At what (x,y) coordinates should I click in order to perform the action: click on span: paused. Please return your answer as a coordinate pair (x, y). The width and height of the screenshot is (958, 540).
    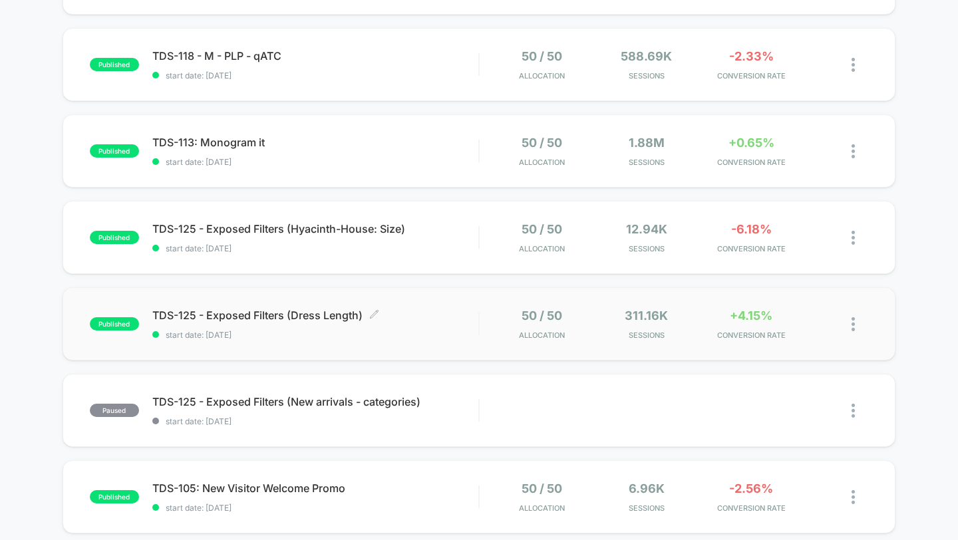
    Looking at the image, I should click on (114, 410).